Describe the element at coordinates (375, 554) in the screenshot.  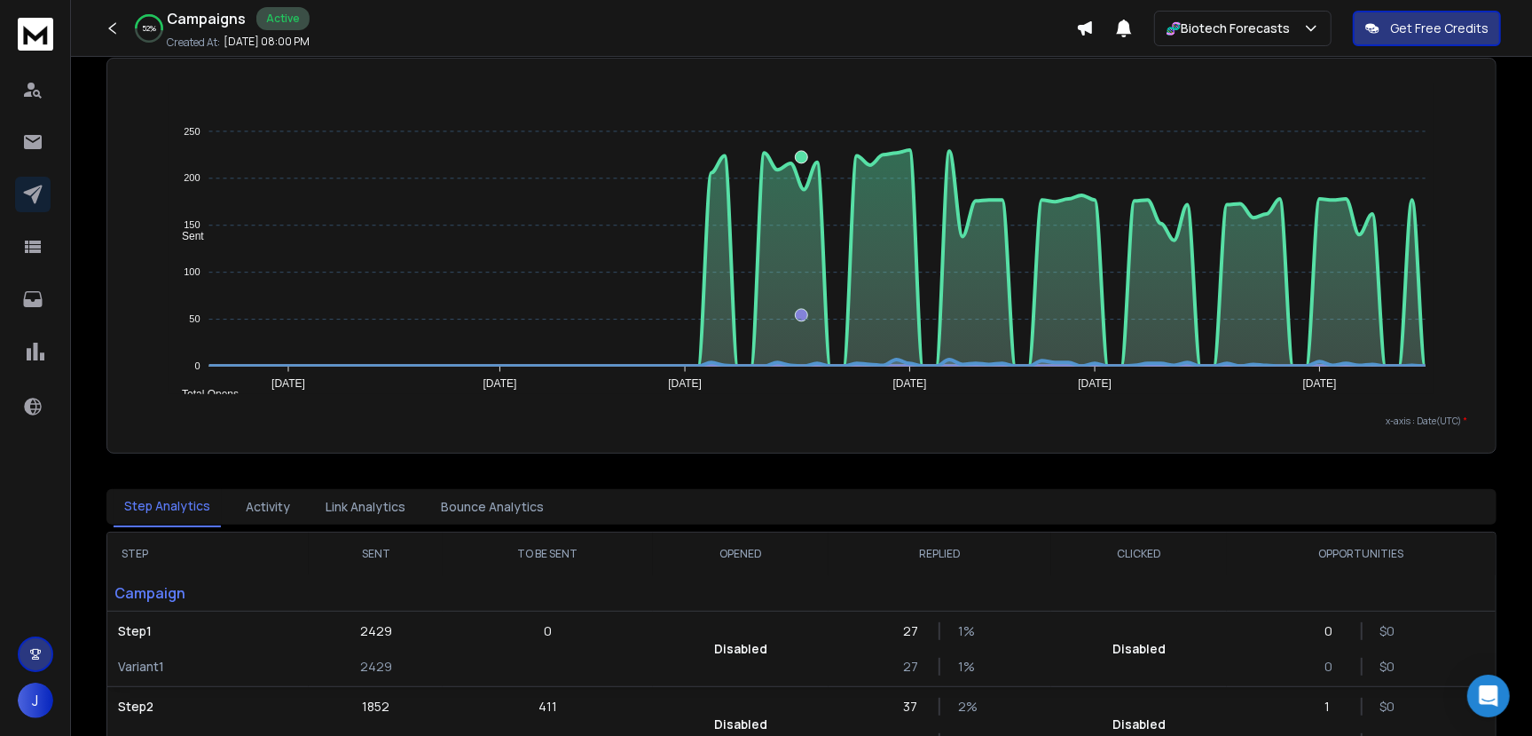
I see `th: SENT` at that location.